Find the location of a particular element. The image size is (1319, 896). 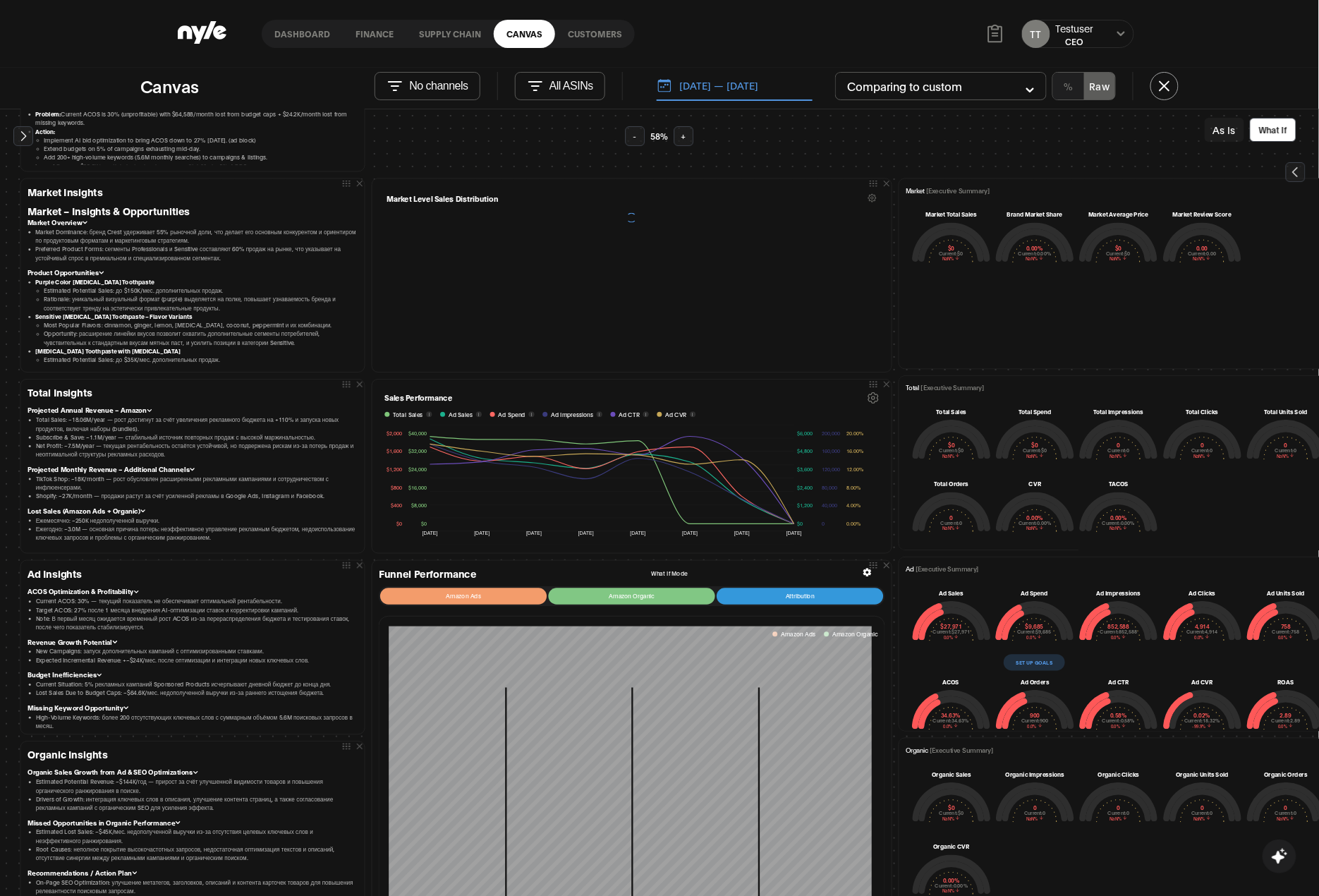

tspan: 120,000 is located at coordinates (832, 468).